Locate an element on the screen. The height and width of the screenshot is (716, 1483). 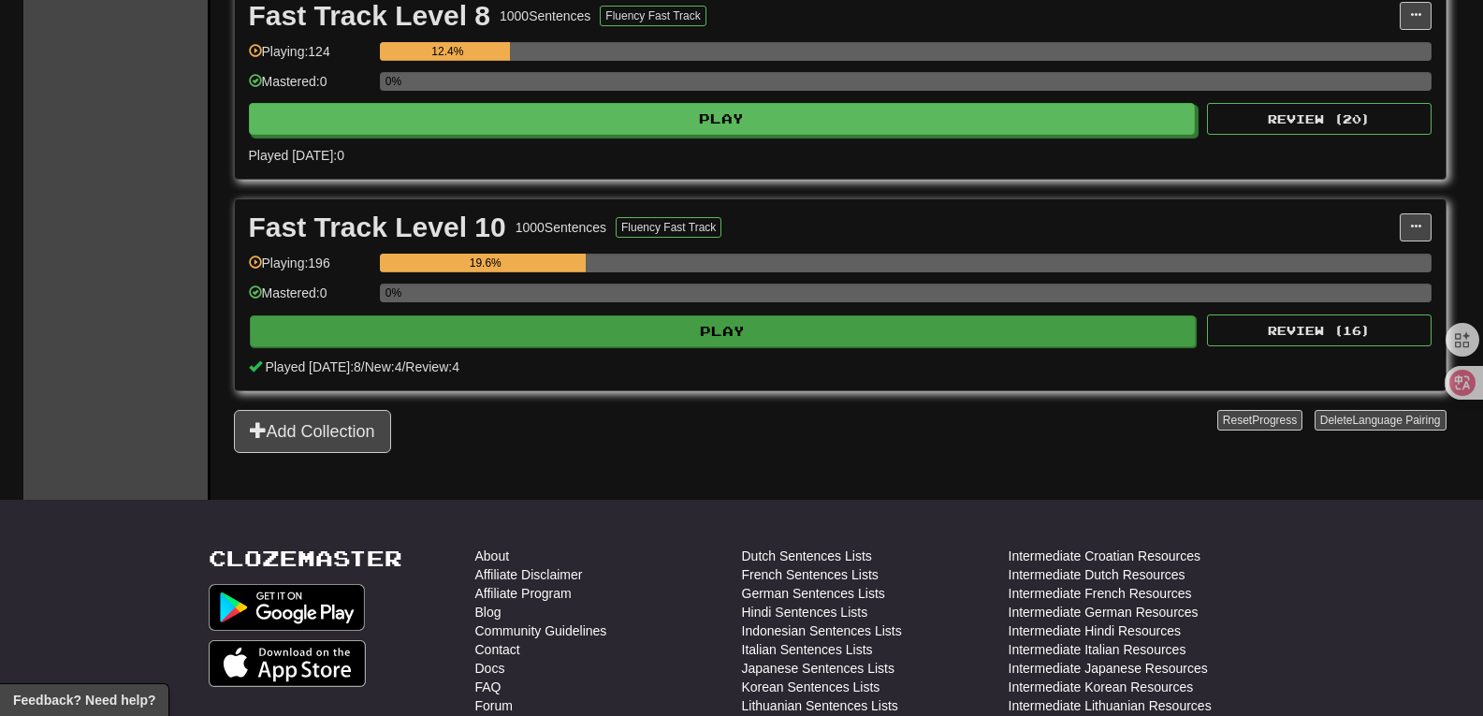
a: Intermediate Dutch Resources is located at coordinates (1097, 574).